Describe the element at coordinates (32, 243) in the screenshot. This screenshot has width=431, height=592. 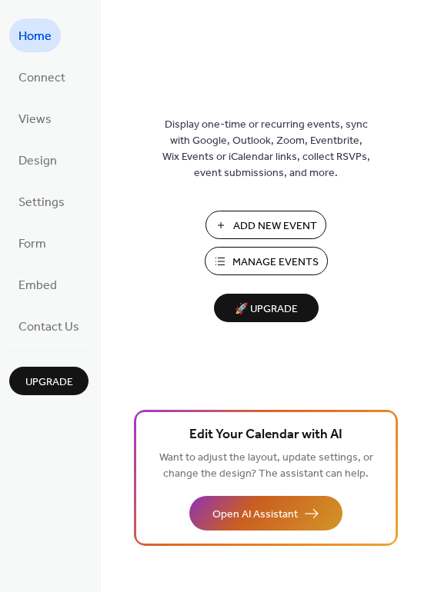
I see `a: Form` at that location.